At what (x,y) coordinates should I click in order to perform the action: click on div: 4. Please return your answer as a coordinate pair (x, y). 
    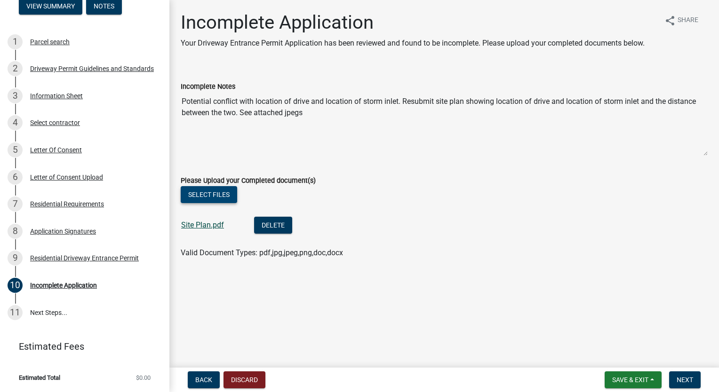
    Looking at the image, I should click on (15, 123).